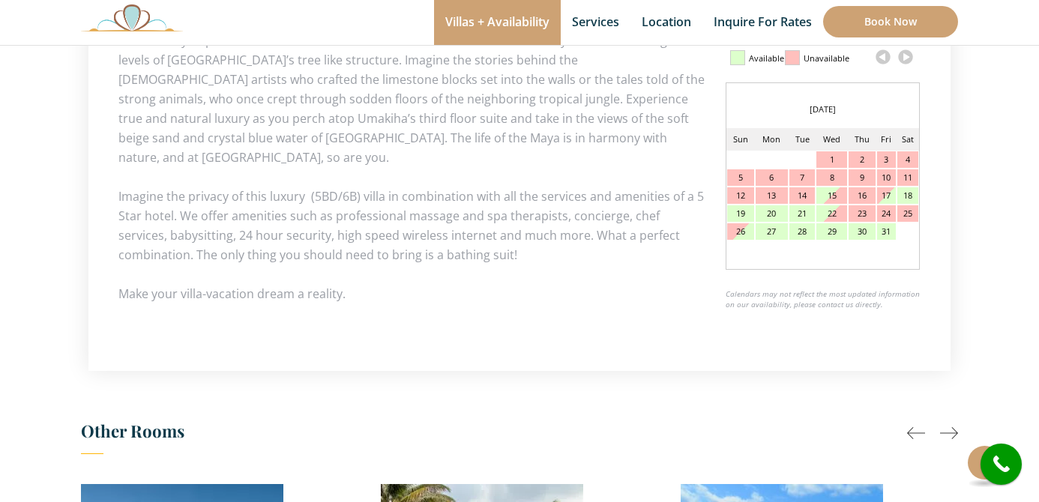 This screenshot has height=502, width=1039. I want to click on div: 4, so click(908, 160).